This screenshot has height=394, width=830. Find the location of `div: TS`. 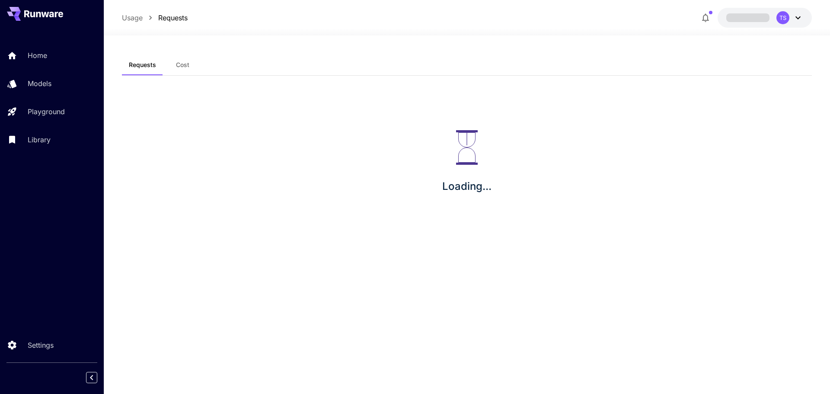

div: TS is located at coordinates (783, 18).